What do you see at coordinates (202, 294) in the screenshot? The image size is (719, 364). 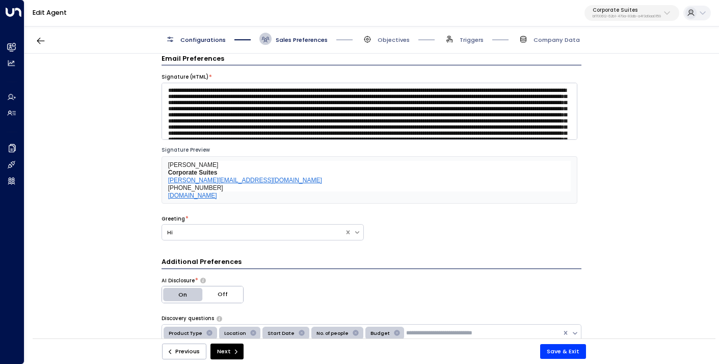 I see `div: Platform` at bounding box center [202, 294].